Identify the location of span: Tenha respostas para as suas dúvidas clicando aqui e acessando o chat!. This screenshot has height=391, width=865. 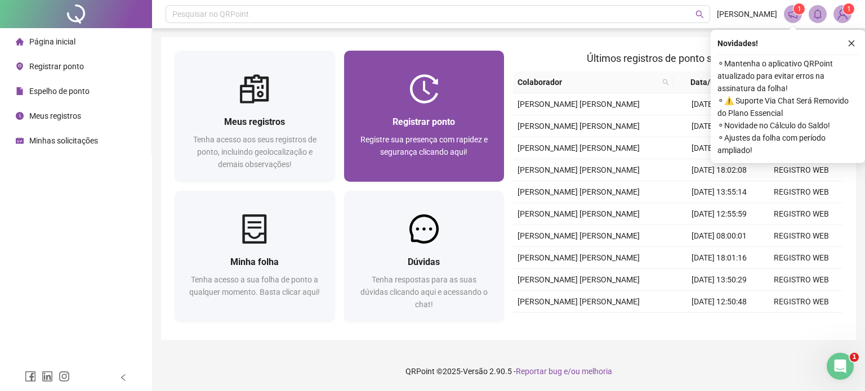
(424, 292).